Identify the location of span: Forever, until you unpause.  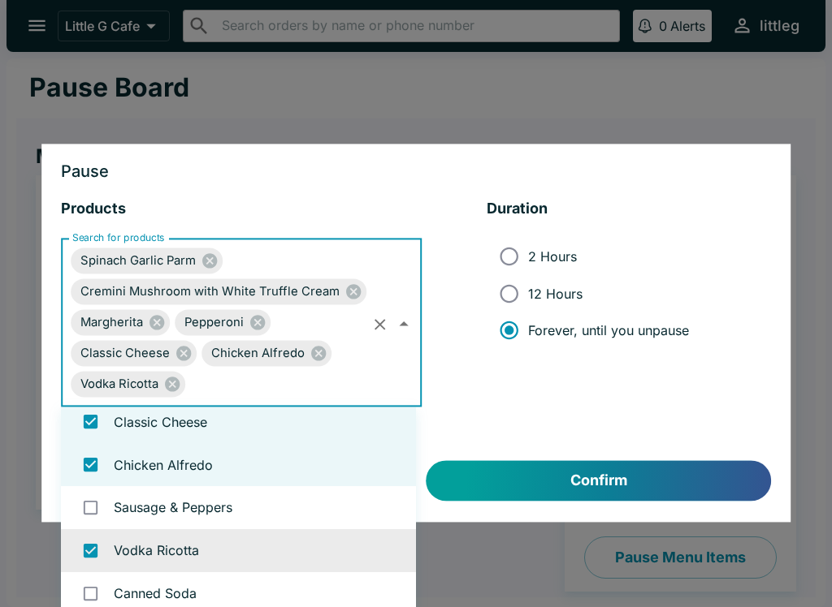
(608, 331).